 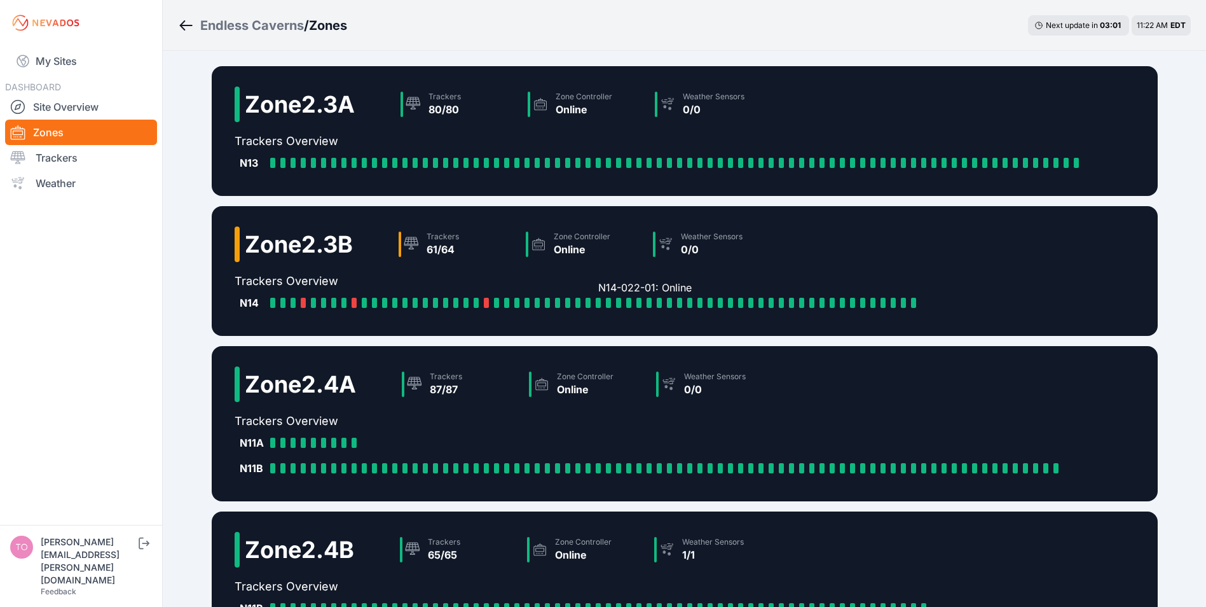 What do you see at coordinates (1152, 25) in the screenshot?
I see `span: 11:22 AM` at bounding box center [1152, 25].